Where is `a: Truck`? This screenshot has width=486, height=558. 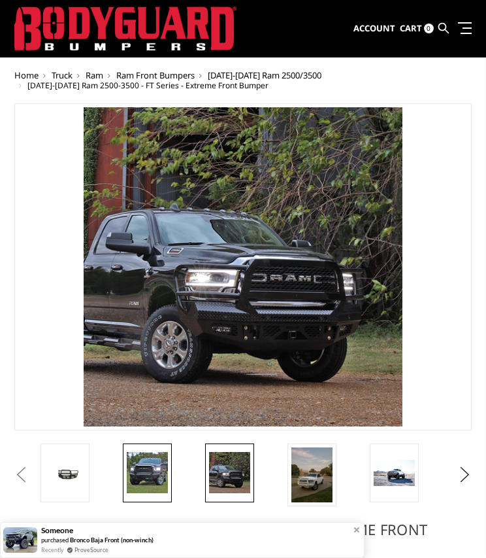
a: Truck is located at coordinates (62, 75).